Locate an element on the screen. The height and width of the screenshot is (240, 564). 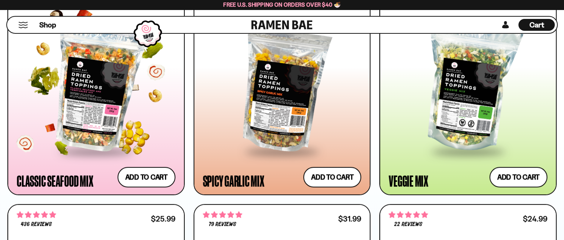
div: Classic Seafood Mix is located at coordinates (55, 180).